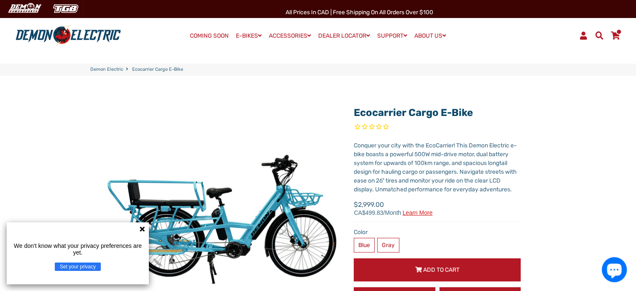 This screenshot has height=291, width=636. What do you see at coordinates (158, 69) in the screenshot?
I see `span: Ecocarrier Cargo E-Bike` at bounding box center [158, 69].